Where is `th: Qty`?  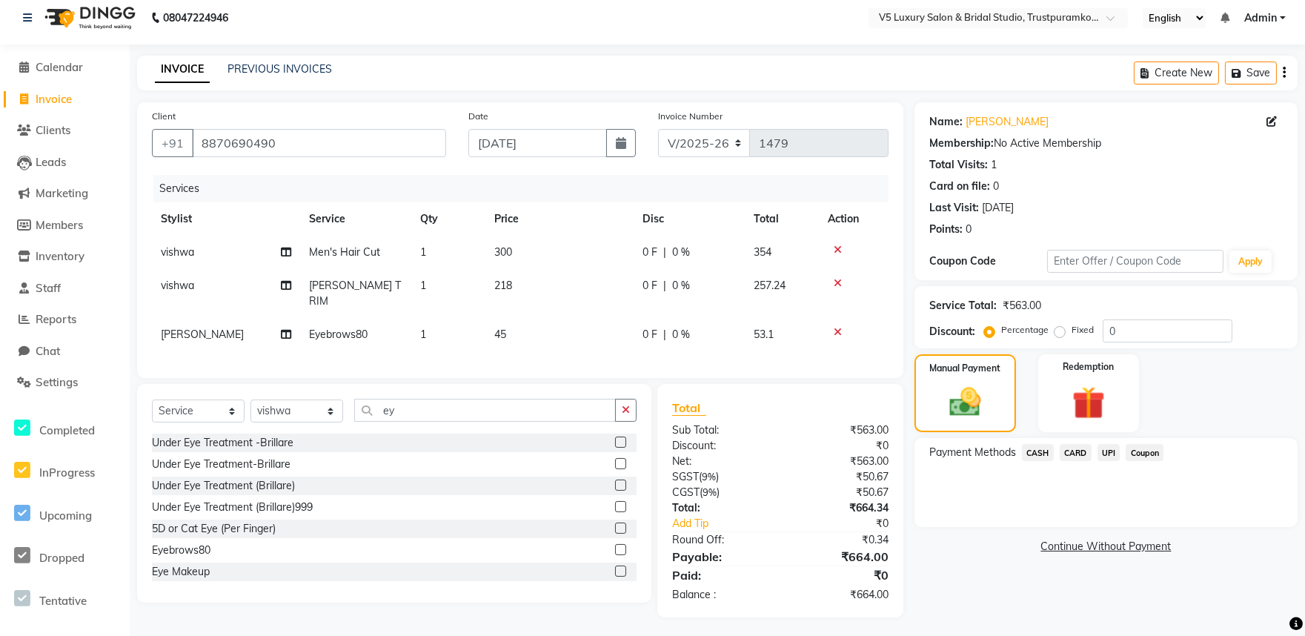
th: Qty is located at coordinates (448, 219).